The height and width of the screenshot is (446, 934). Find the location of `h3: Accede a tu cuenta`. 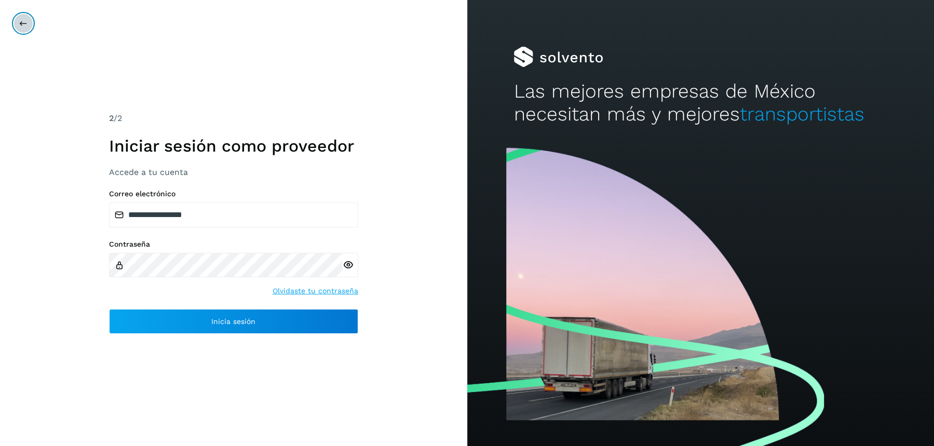

h3: Accede a tu cuenta is located at coordinates (234, 172).